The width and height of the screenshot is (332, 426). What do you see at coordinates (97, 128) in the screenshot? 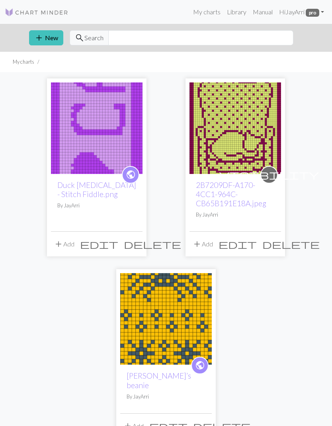
I see `img: Duck cancer - Stitch Fiddle.png` at bounding box center [97, 128].